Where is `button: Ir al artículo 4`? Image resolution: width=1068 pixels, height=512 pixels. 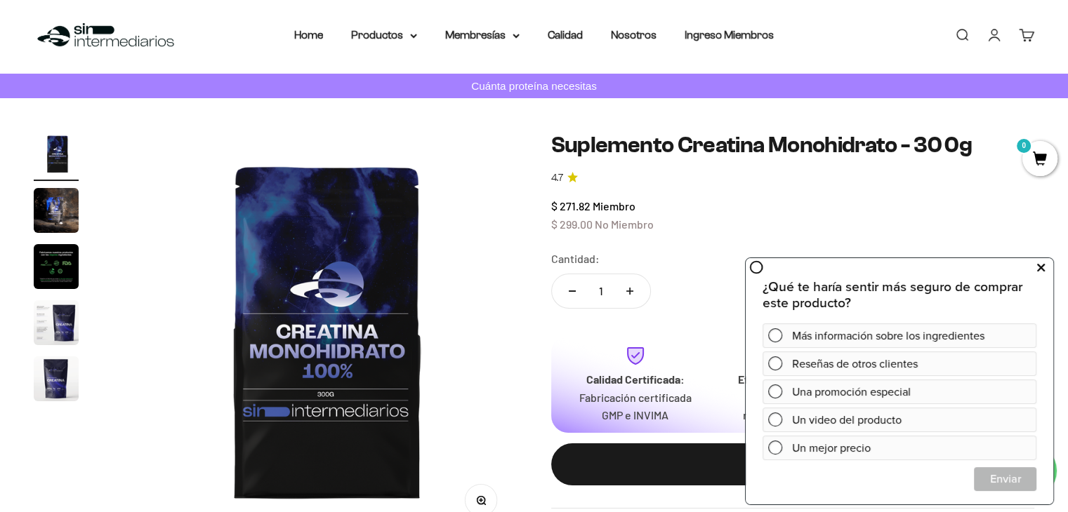
button: Ir al artículo 4 is located at coordinates (56, 325).